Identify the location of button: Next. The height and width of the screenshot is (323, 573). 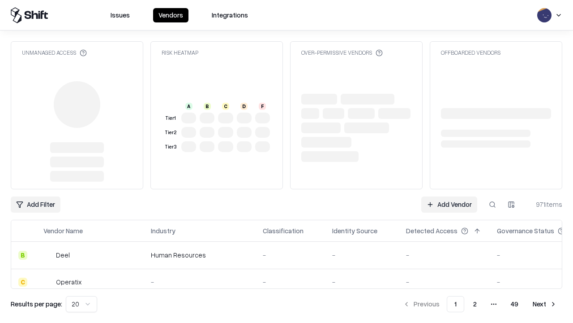
(545, 304).